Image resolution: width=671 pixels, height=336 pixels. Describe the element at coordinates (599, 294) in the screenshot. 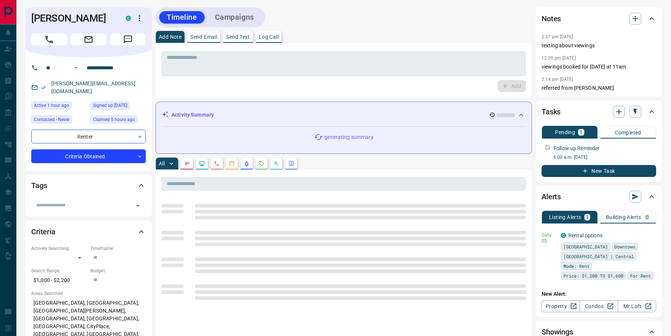

I see `p: New Alert:` at that location.